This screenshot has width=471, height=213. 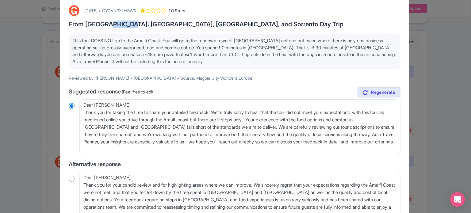 I want to click on span: (Feel free to edit), so click(x=138, y=92).